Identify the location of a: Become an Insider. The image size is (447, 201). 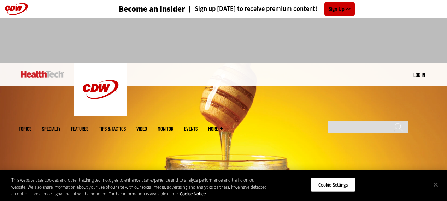
(138, 9).